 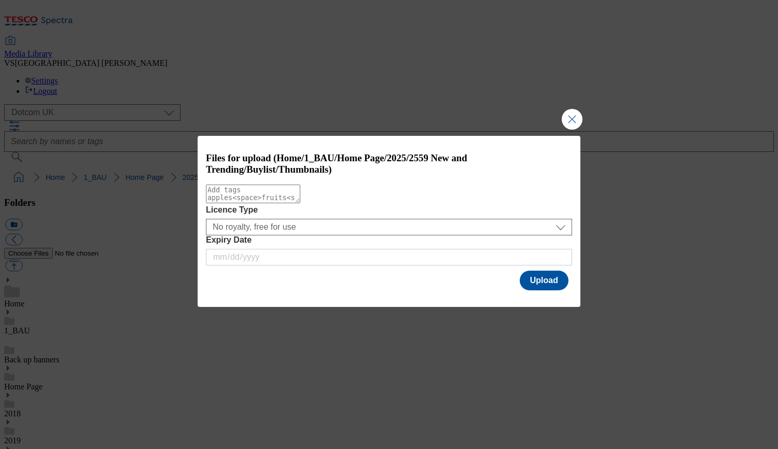 What do you see at coordinates (389, 222) in the screenshot?
I see `div: Modal` at bounding box center [389, 222].